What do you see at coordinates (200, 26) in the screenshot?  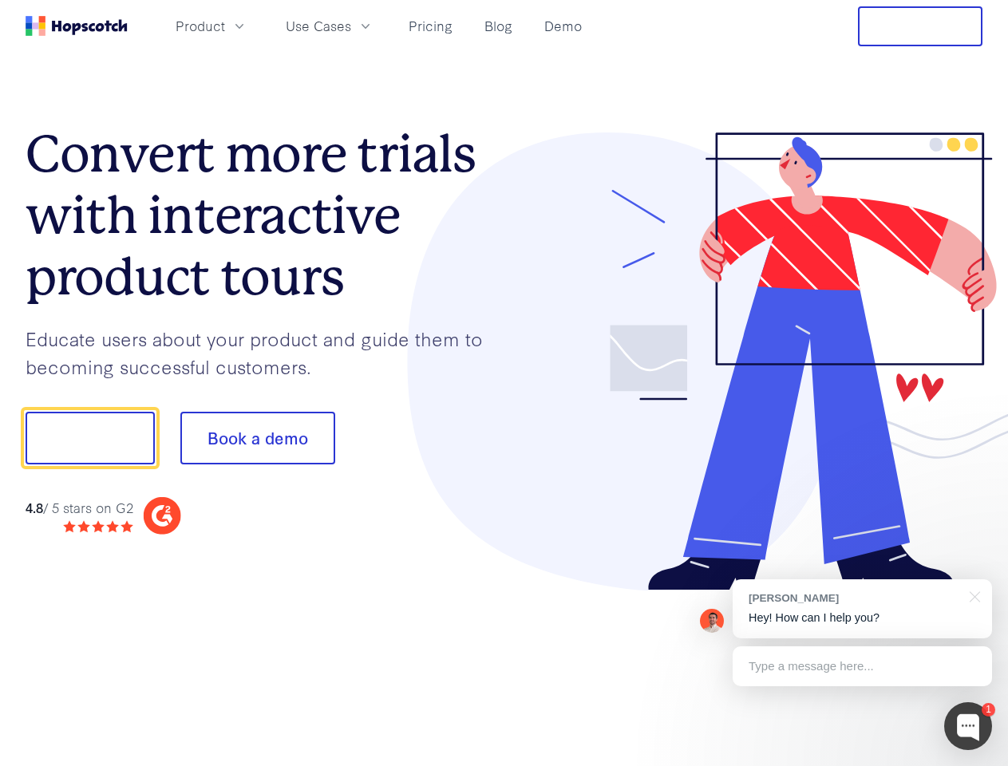 I see `span: Product` at bounding box center [200, 26].